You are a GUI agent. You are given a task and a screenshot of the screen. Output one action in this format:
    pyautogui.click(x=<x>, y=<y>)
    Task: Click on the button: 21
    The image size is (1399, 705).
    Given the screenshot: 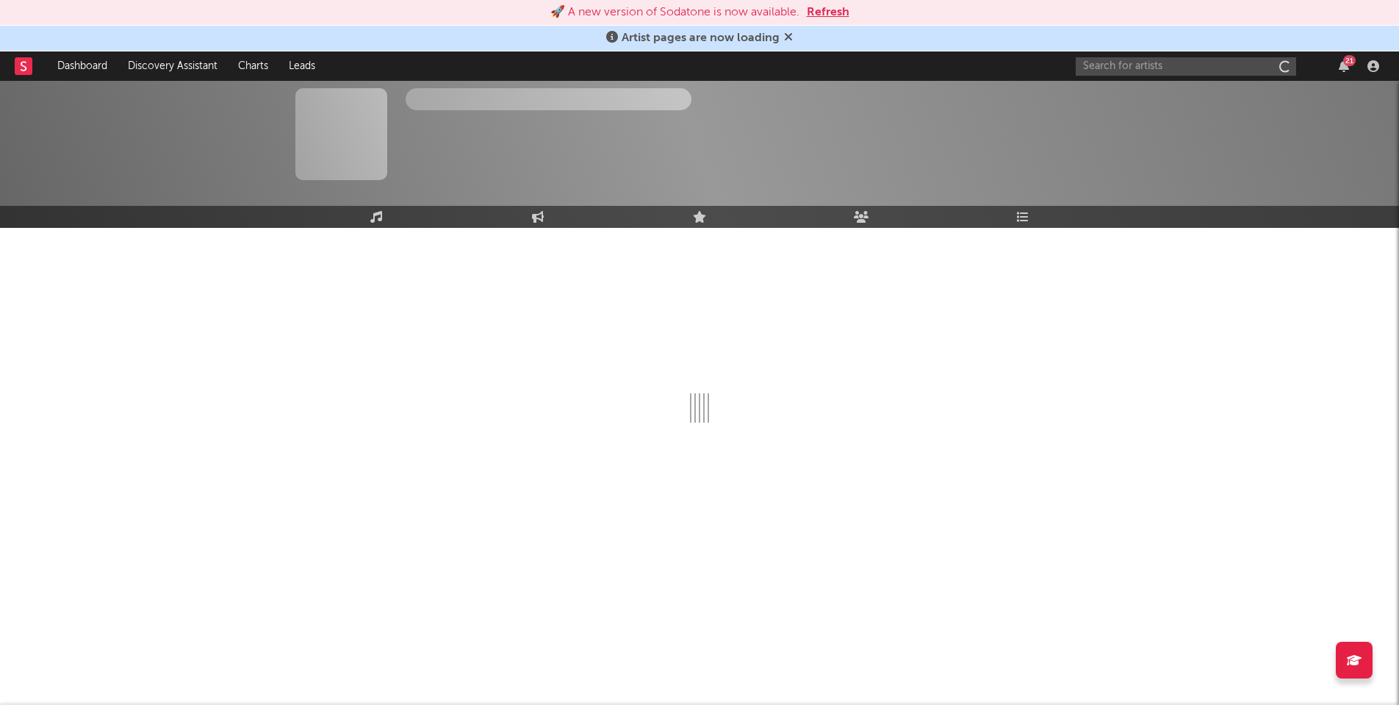 What is the action you would take?
    pyautogui.click(x=1344, y=66)
    